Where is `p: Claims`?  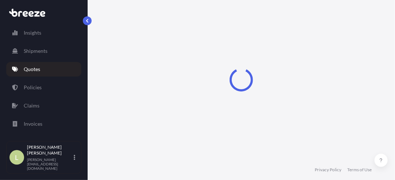 p: Claims is located at coordinates (31, 106).